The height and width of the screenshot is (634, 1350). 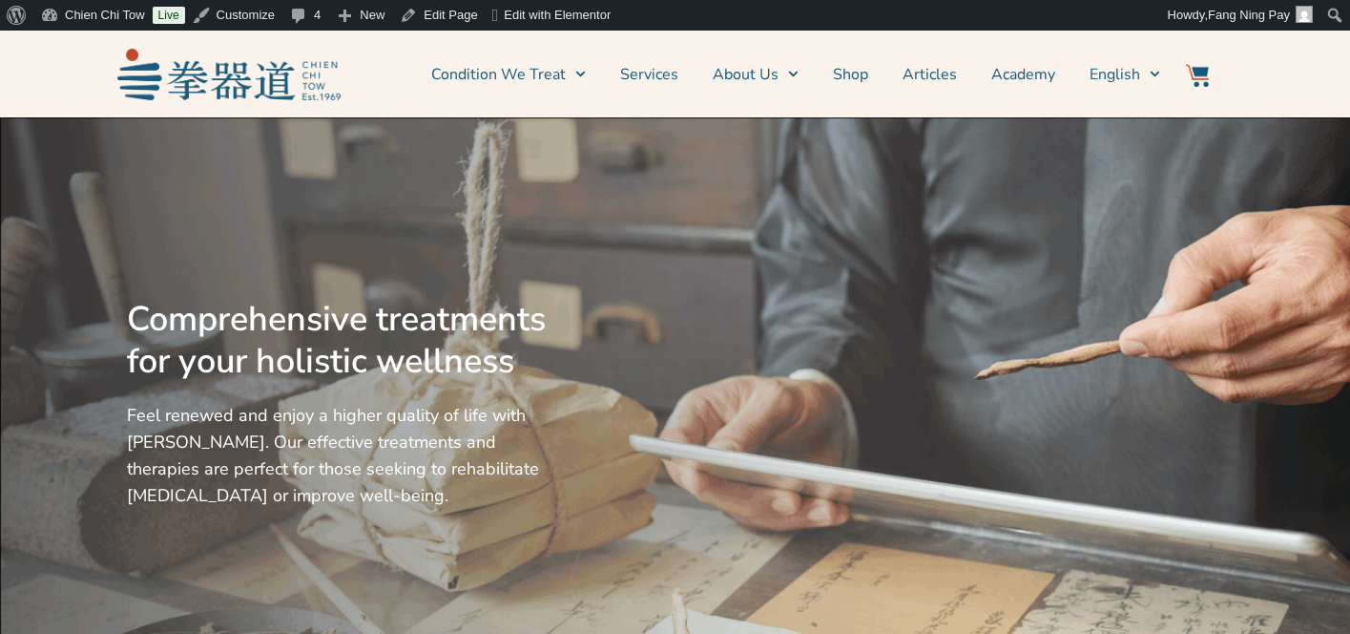 What do you see at coordinates (557, 14) in the screenshot?
I see `span: Edit with Elementor` at bounding box center [557, 14].